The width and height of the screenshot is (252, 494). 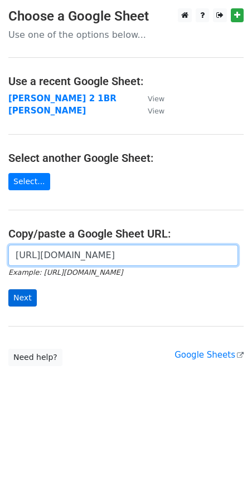 What do you see at coordinates (209, 355) in the screenshot?
I see `a: Google Sheets` at bounding box center [209, 355].